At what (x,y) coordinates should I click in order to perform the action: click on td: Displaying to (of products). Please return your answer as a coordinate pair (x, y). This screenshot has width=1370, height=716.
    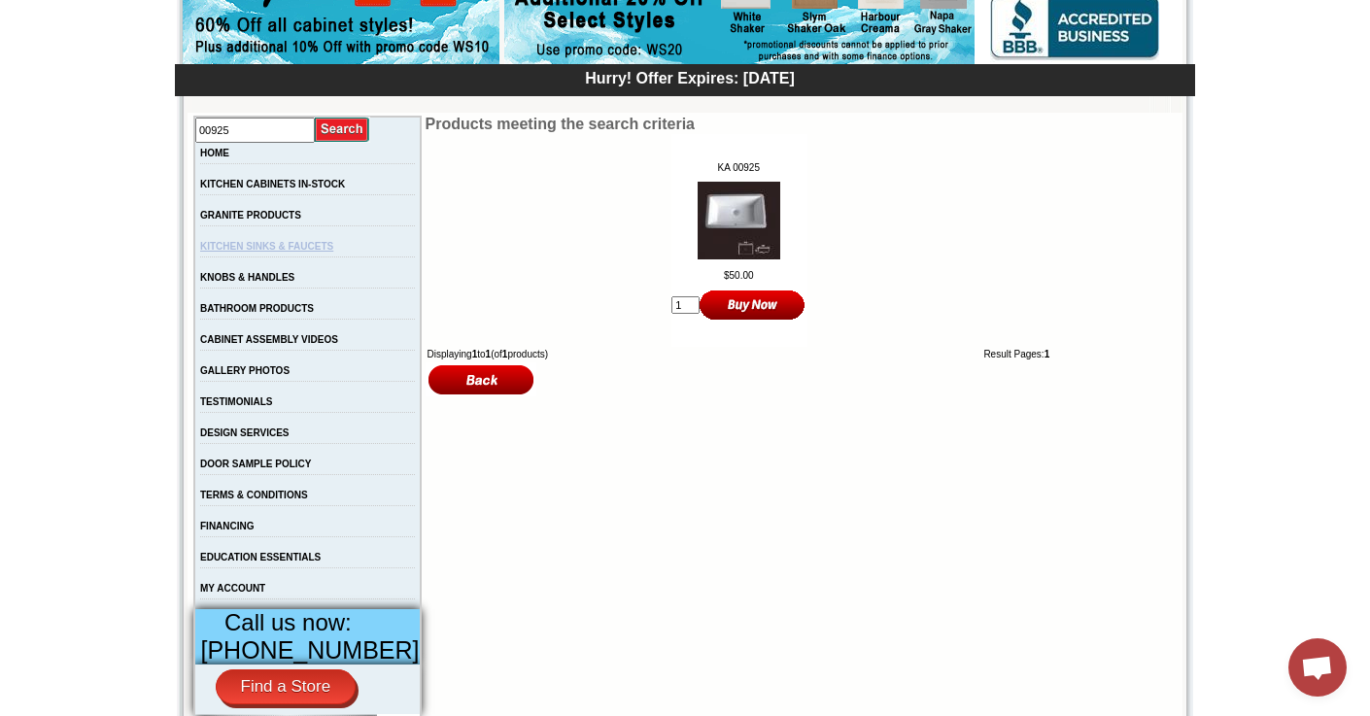
    Looking at the image, I should click on (625, 354).